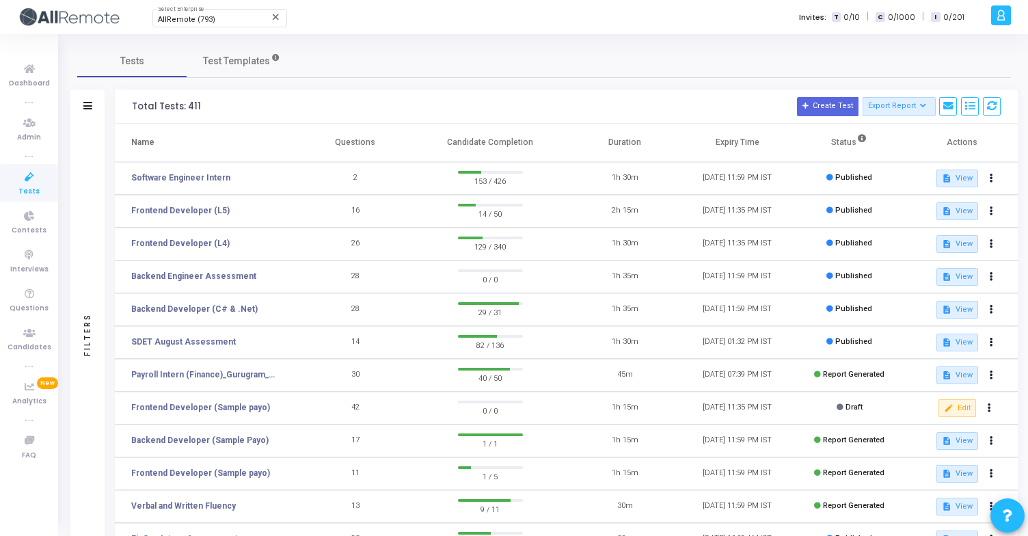 Image resolution: width=1028 pixels, height=536 pixels. I want to click on button: Create Test, so click(828, 107).